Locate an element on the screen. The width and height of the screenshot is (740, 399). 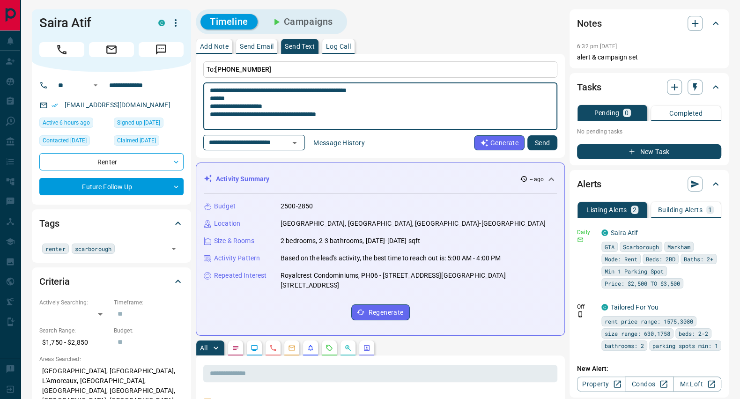
h1: Saira Atif is located at coordinates (92, 23).